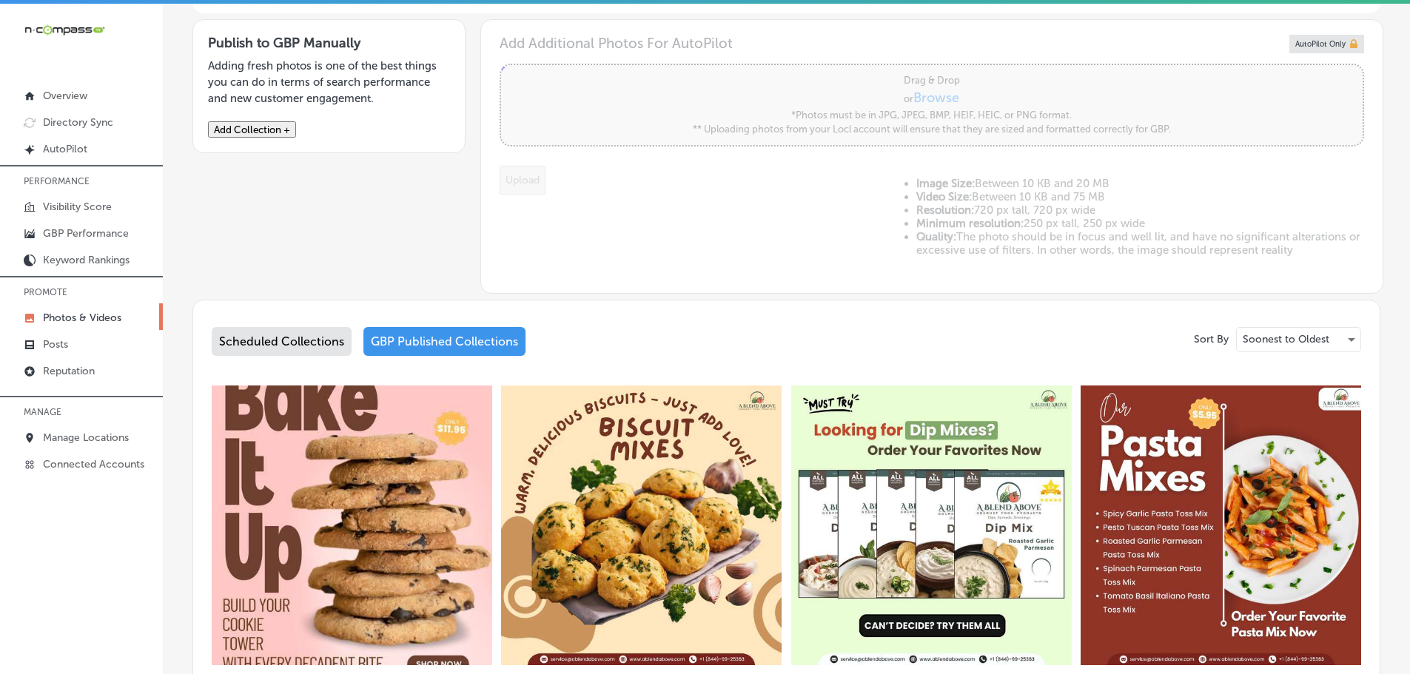  Describe the element at coordinates (329, 82) in the screenshot. I see `p: Adding fresh photos is one of the best things you can do in terms of search performance and new c...` at that location.